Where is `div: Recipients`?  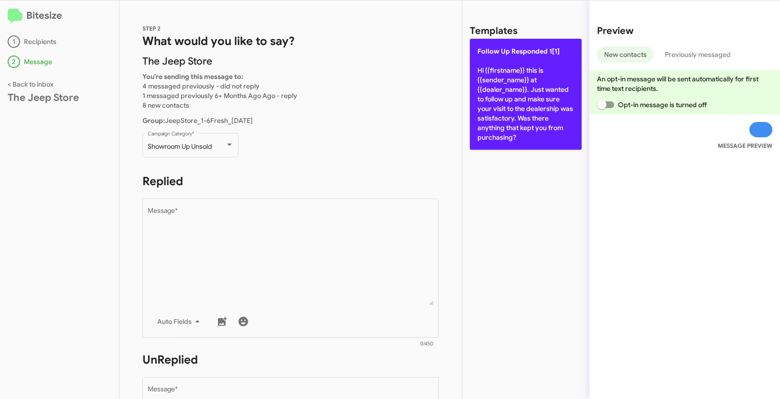 div: Recipients is located at coordinates (59, 42).